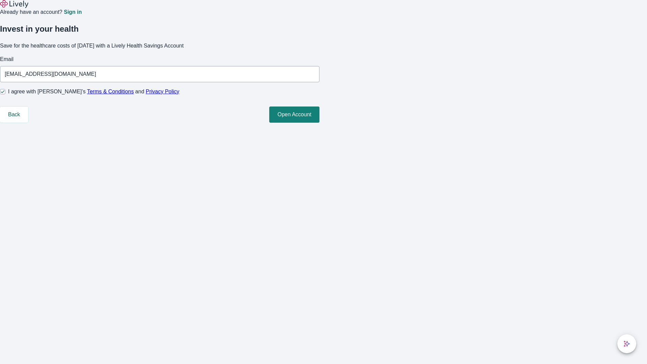  Describe the element at coordinates (294, 115) in the screenshot. I see `button: Open Account` at that location.